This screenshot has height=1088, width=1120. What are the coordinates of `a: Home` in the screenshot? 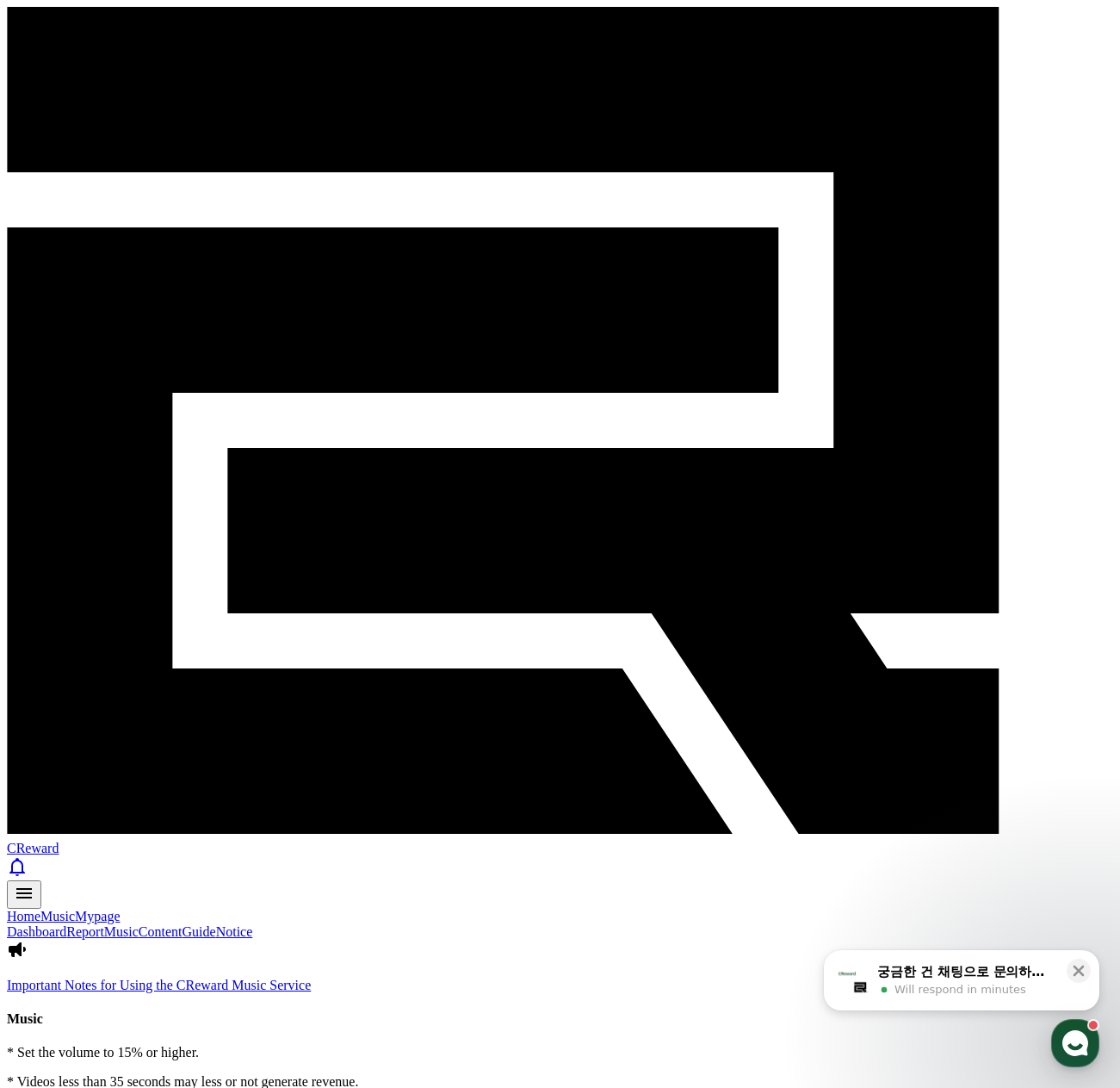 It's located at (23, 916).